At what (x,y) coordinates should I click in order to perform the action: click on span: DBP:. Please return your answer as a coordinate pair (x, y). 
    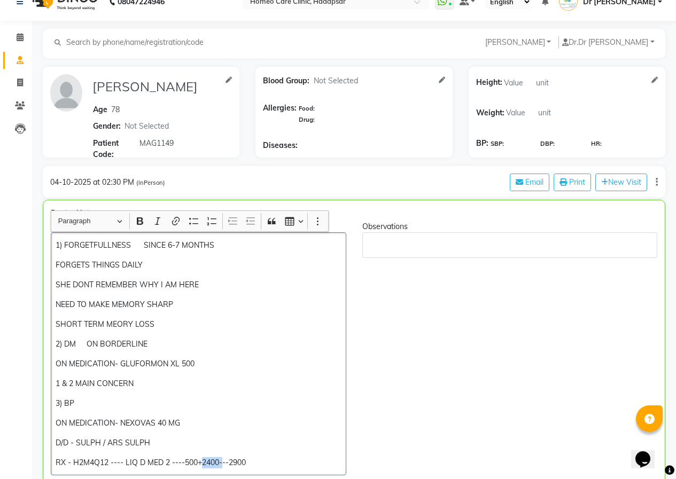
    Looking at the image, I should click on (547, 144).